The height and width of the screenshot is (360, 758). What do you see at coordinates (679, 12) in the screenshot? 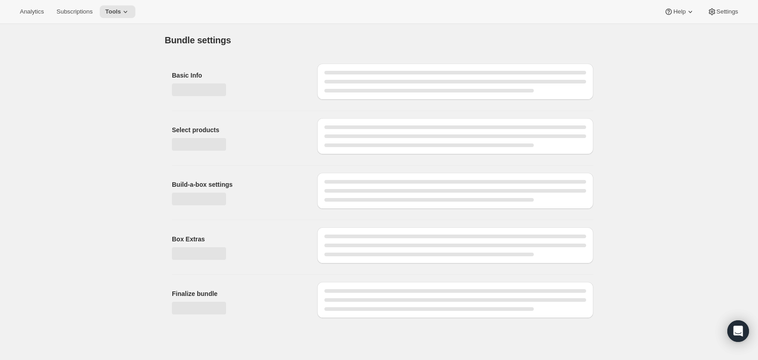
I see `span: Help` at bounding box center [679, 12].